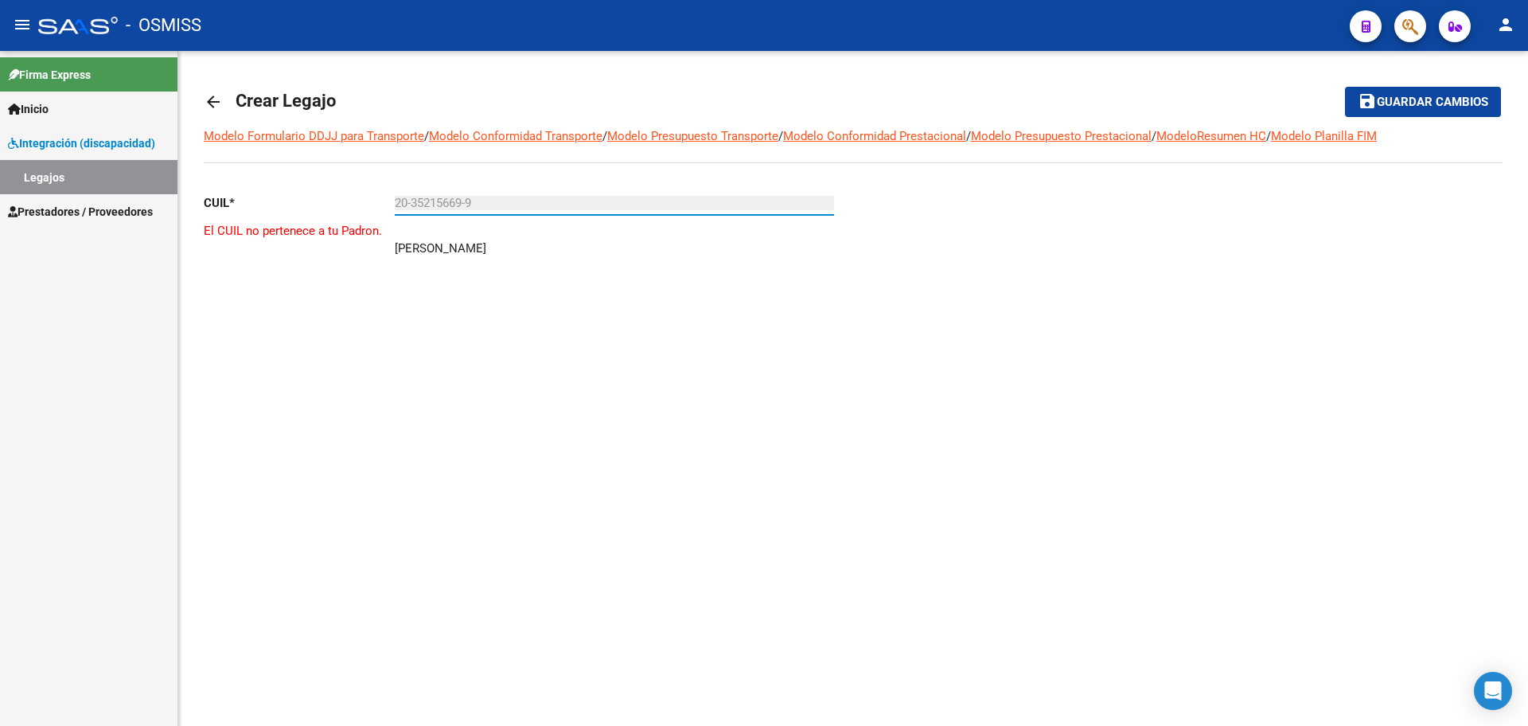  What do you see at coordinates (22, 25) in the screenshot?
I see `mat-icon: menu` at bounding box center [22, 25].